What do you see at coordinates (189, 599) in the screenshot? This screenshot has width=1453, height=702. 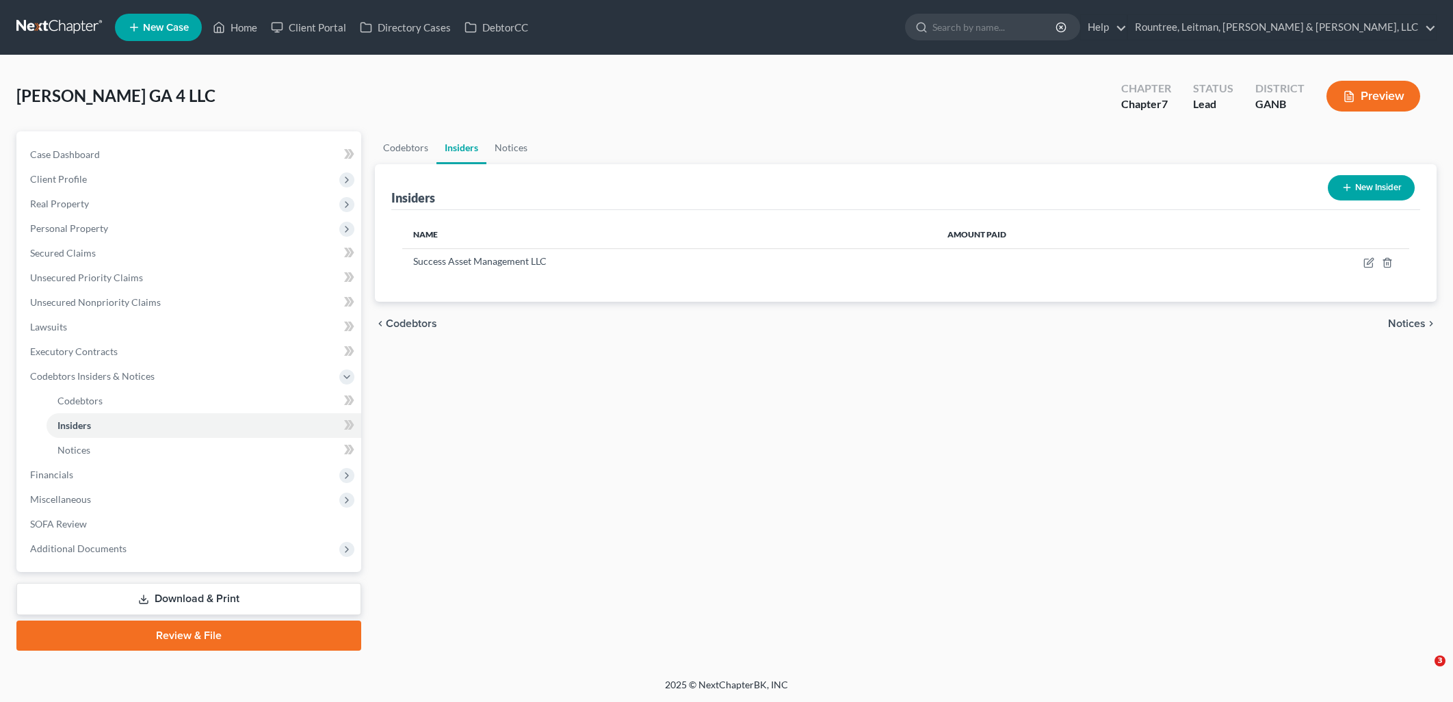 I see `a: Download & Print` at bounding box center [189, 599].